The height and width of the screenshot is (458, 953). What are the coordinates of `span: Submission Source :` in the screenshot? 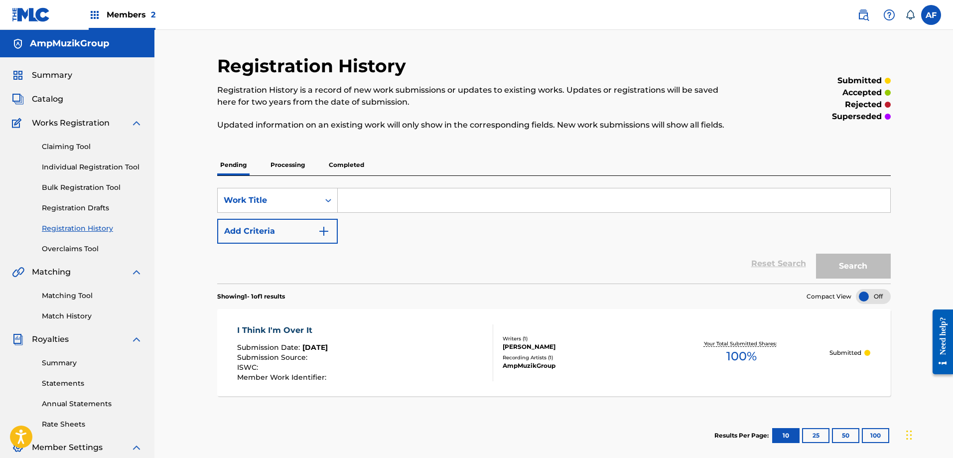 It's located at (273, 357).